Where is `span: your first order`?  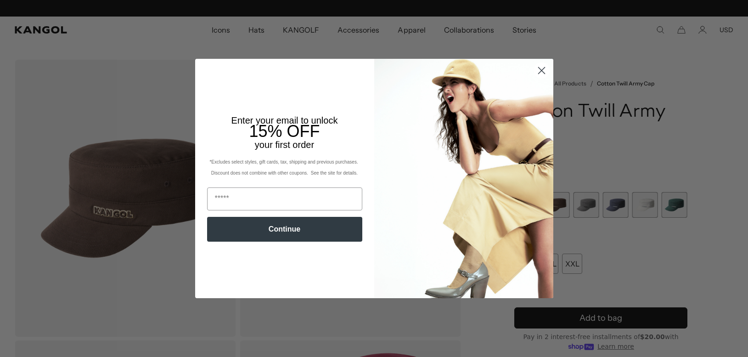
span: your first order is located at coordinates (284, 145).